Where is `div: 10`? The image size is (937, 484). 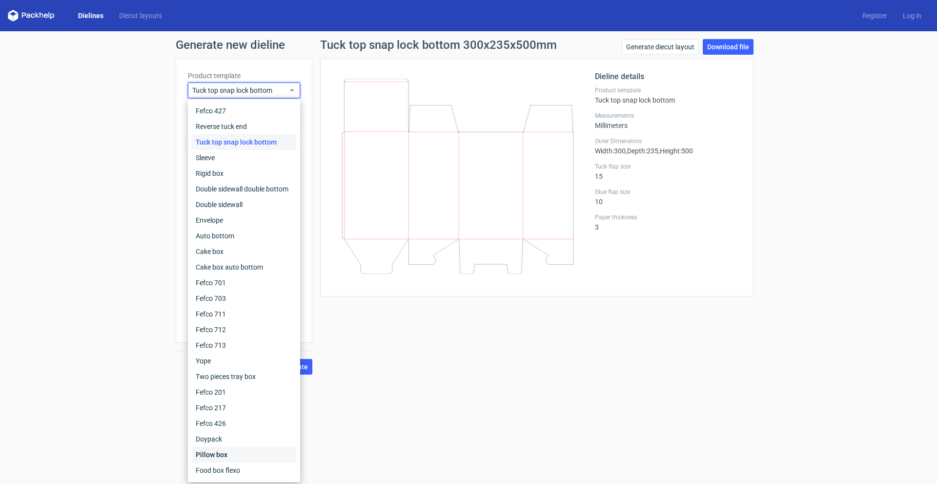 div: 10 is located at coordinates (668, 197).